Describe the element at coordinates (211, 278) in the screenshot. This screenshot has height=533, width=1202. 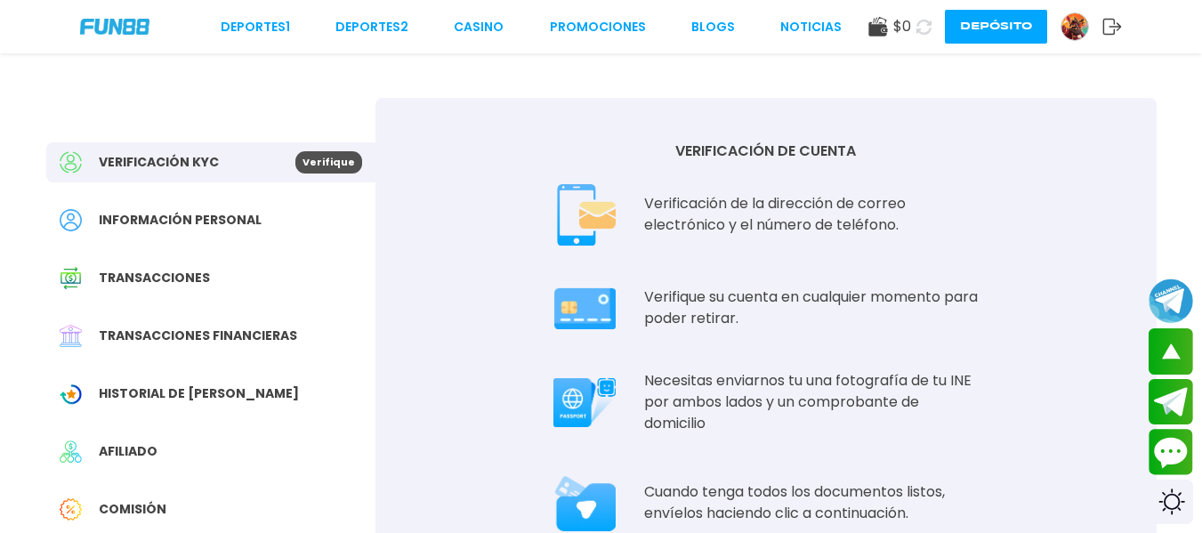
I see `a: Transaction HistoryTransacciones` at that location.